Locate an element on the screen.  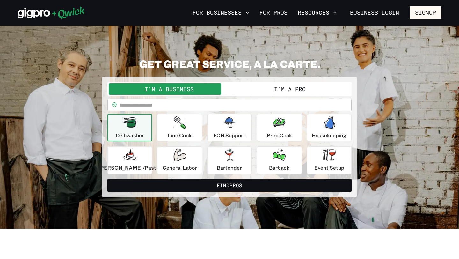
button: I'm a Business is located at coordinates (169, 89).